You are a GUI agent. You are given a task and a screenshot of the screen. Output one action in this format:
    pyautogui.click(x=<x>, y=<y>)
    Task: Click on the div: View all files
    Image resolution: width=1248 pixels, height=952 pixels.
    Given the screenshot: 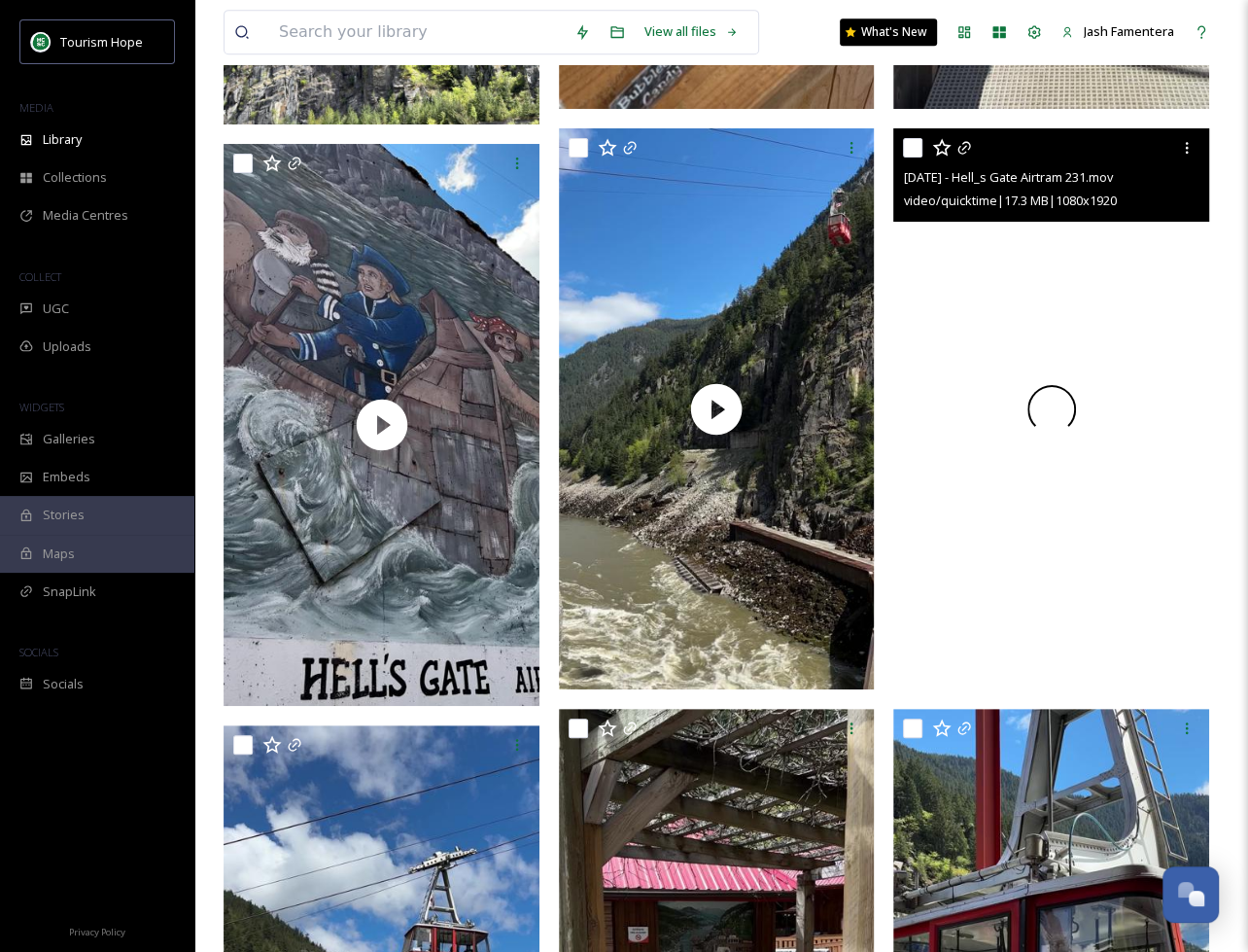 What is the action you would take?
    pyautogui.click(x=691, y=31)
    